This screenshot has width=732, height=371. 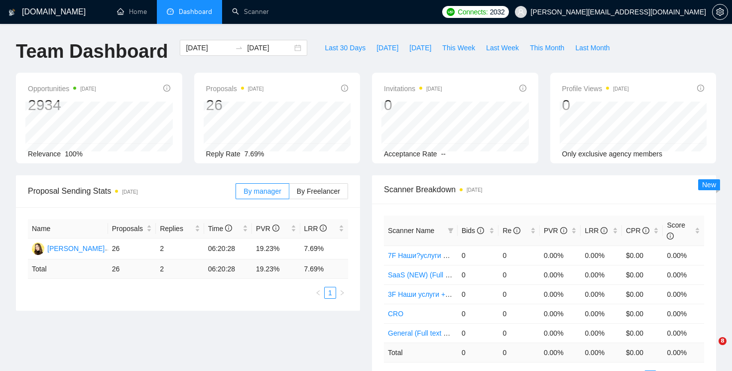 What do you see at coordinates (318, 293) in the screenshot?
I see `span: left` at bounding box center [318, 293].